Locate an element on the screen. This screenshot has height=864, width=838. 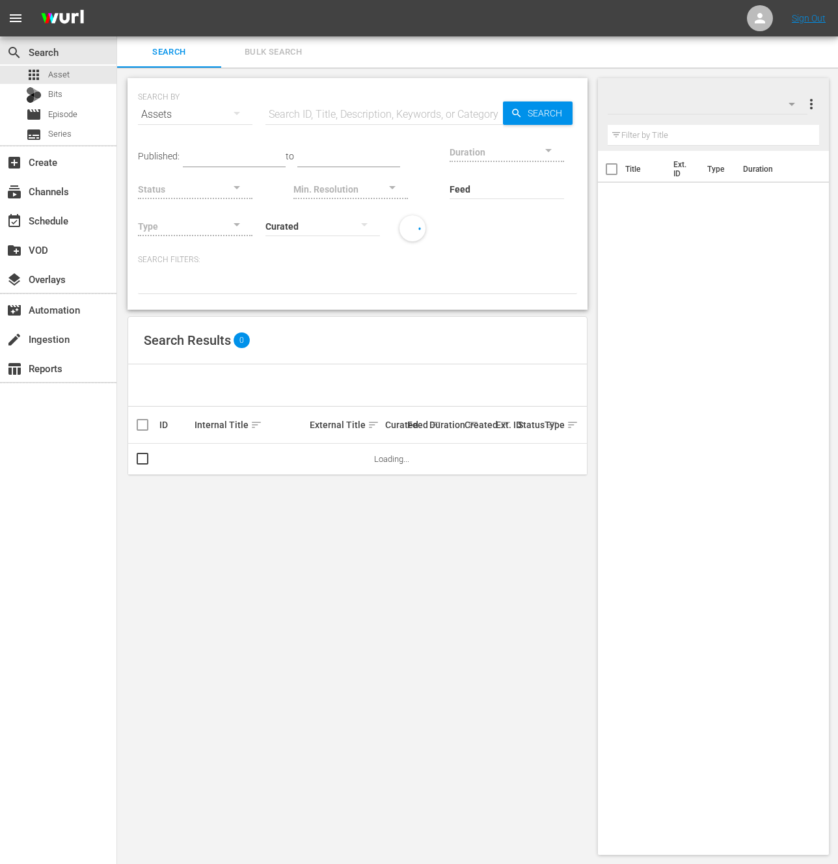
th: Type is located at coordinates (717, 169).